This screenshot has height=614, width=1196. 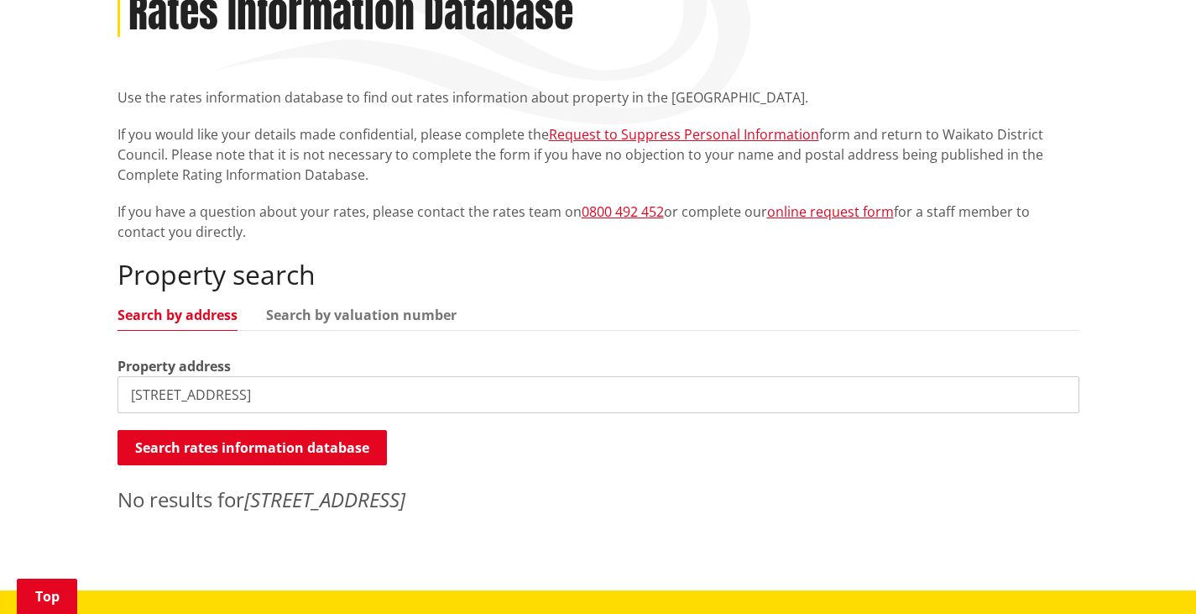 What do you see at coordinates (598, 499) in the screenshot?
I see `p: No results for` at bounding box center [598, 499].